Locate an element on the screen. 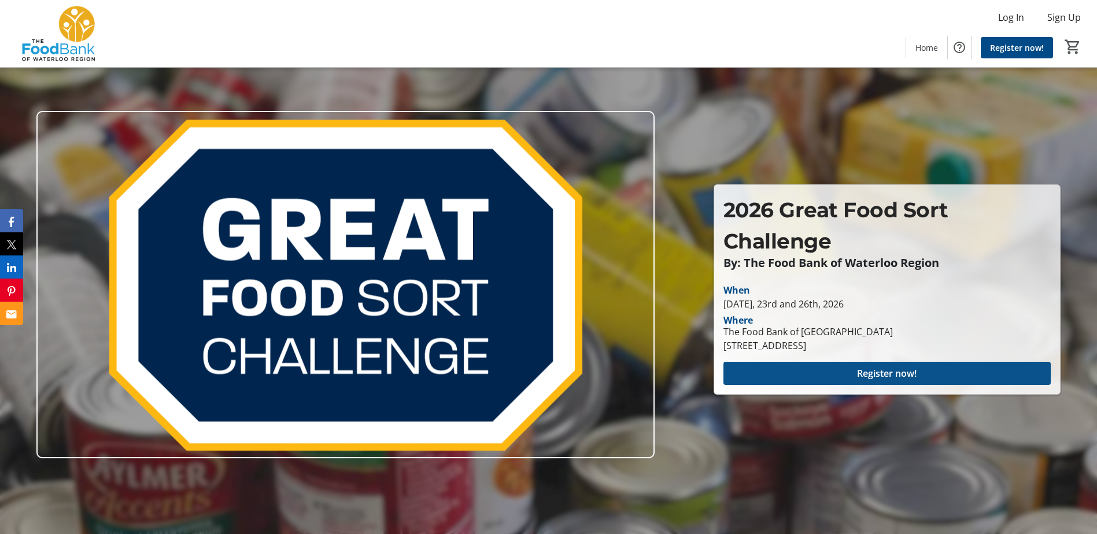 Image resolution: width=1097 pixels, height=534 pixels. p: By: The Food Bank of Waterloo Region is located at coordinates (887, 263).